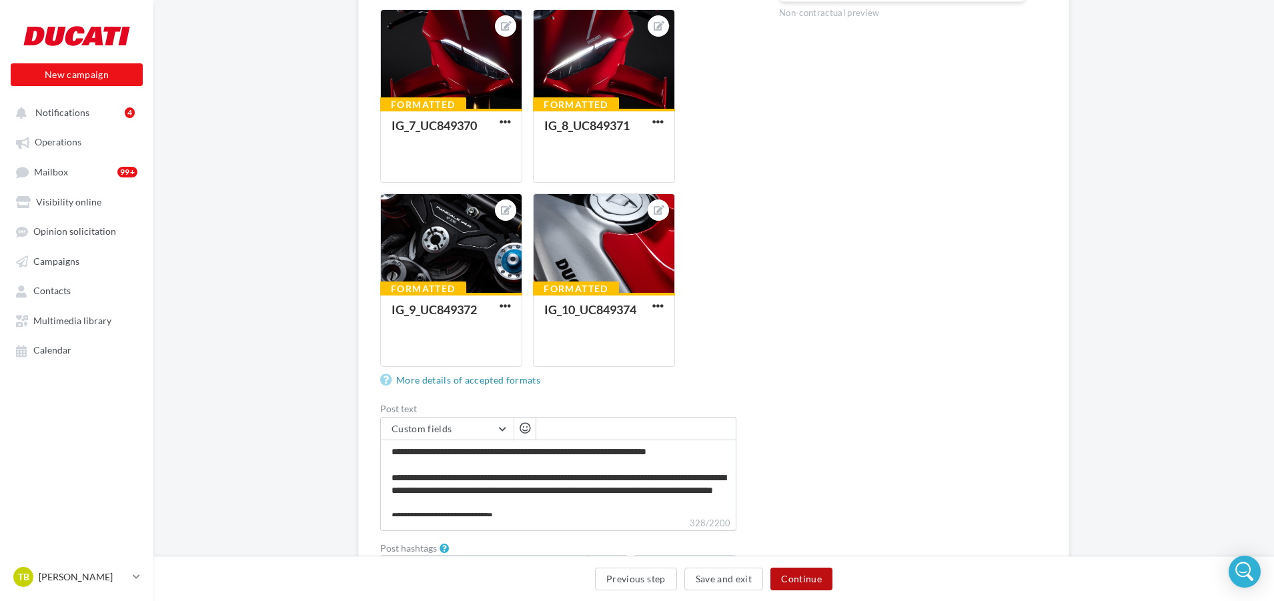 This screenshot has width=1274, height=601. Describe the element at coordinates (52, 291) in the screenshot. I see `span: Contacts` at that location.